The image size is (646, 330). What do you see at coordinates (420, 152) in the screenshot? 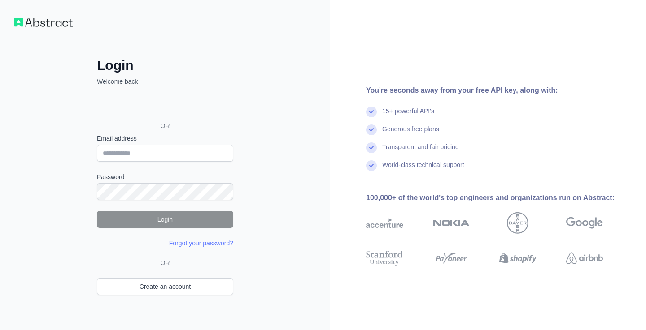
I see `div: Transparent and fair pricing` at bounding box center [420, 152].